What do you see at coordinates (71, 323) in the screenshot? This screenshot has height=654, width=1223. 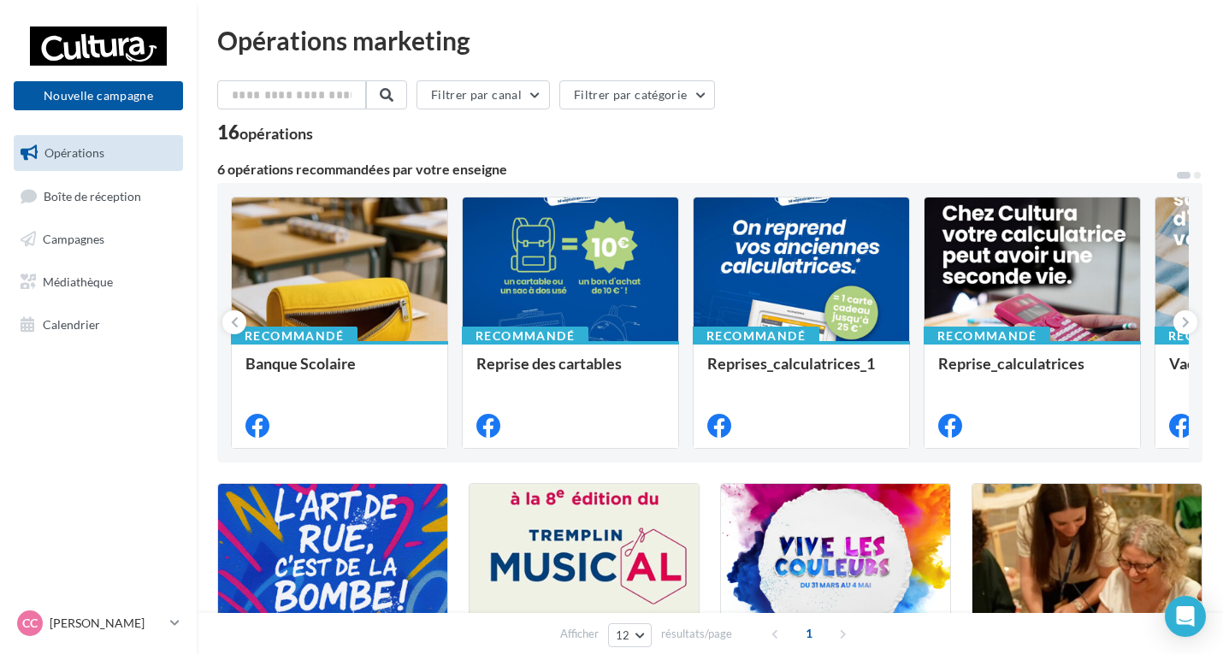 I see `span: Calendrier` at bounding box center [71, 323].